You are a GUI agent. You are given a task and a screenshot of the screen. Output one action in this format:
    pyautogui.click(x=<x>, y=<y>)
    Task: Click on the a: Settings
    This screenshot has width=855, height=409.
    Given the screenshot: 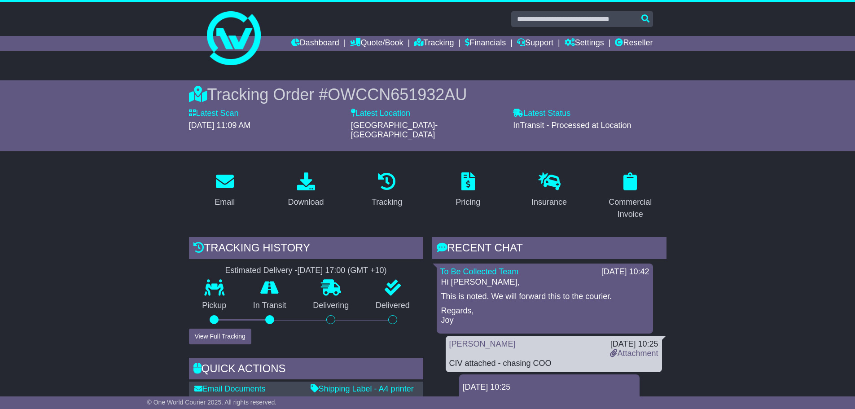 What is the action you would take?
    pyautogui.click(x=584, y=44)
    